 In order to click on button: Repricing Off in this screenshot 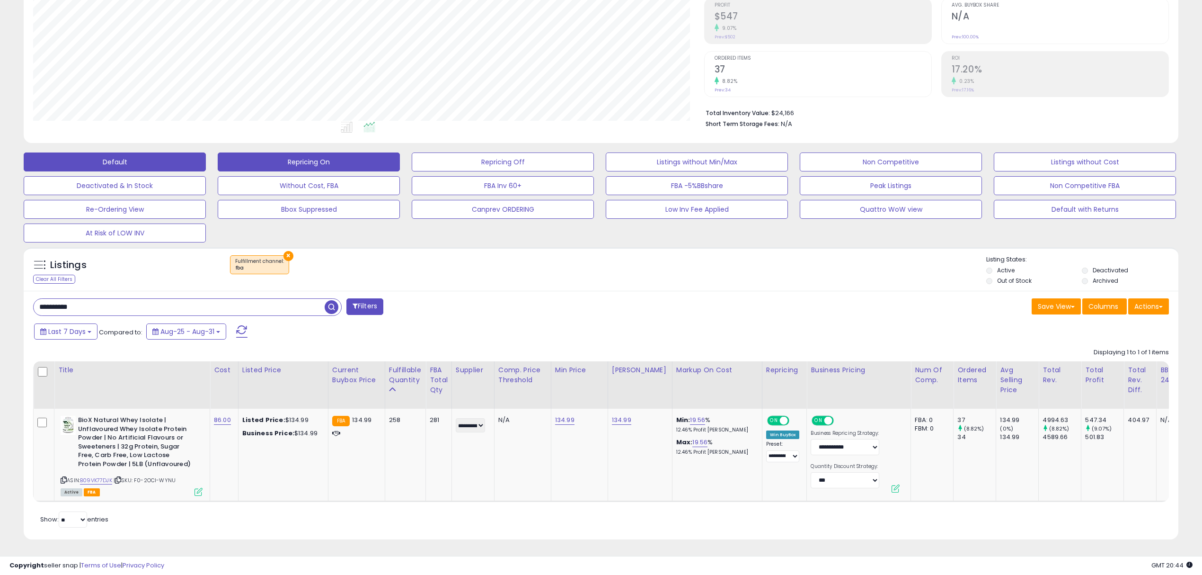, I will do `click(503, 162)`.